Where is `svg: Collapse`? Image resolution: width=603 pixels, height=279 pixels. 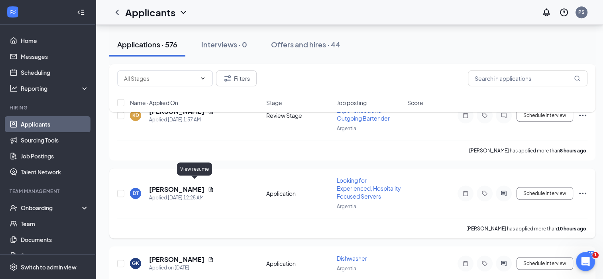
svg: Collapse is located at coordinates (81, 12).